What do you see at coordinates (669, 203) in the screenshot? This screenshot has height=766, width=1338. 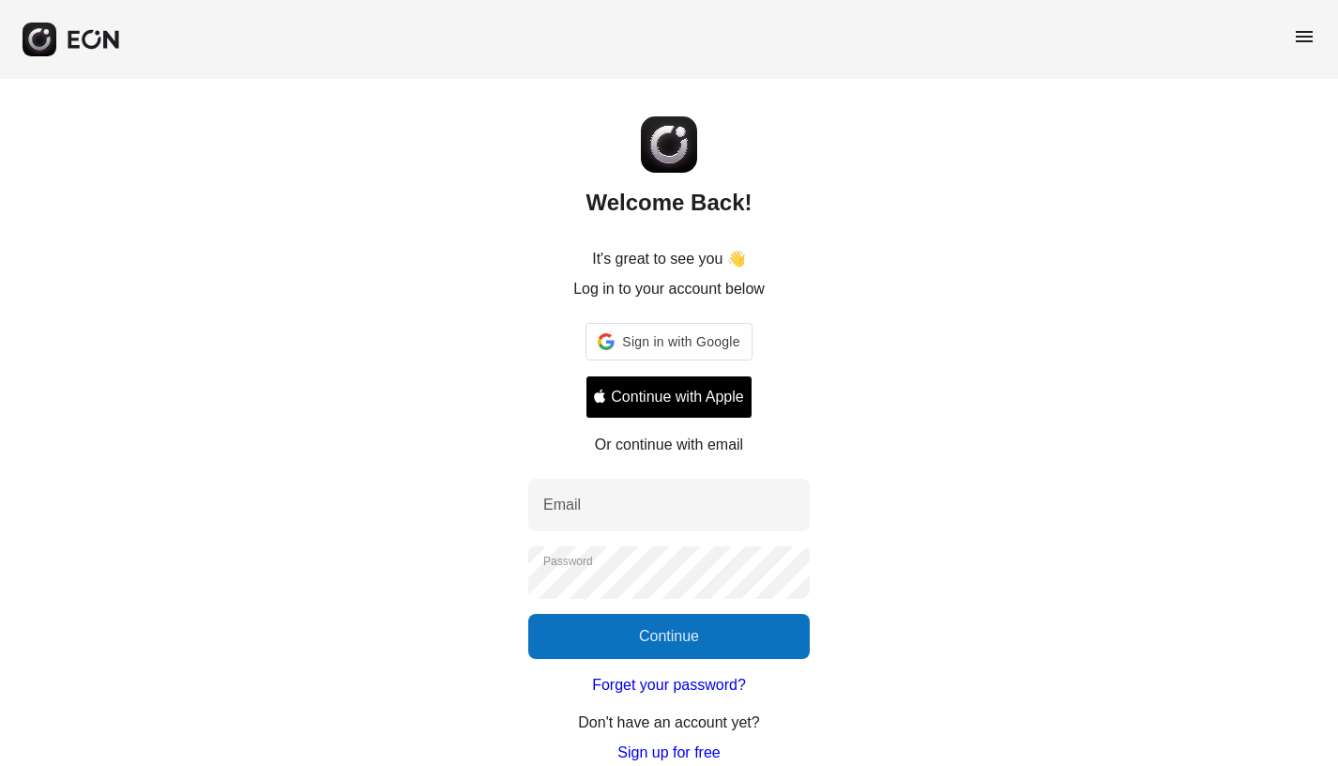 I see `h2: Welcome Back!` at bounding box center [669, 203].